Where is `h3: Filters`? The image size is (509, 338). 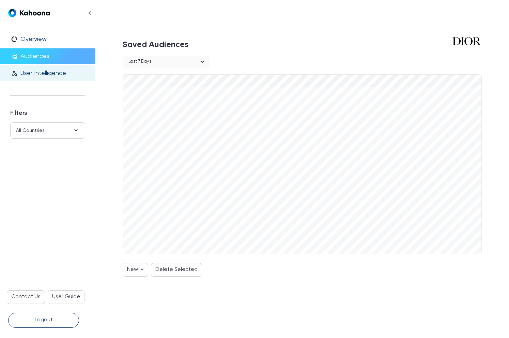 h3: Filters is located at coordinates (48, 114).